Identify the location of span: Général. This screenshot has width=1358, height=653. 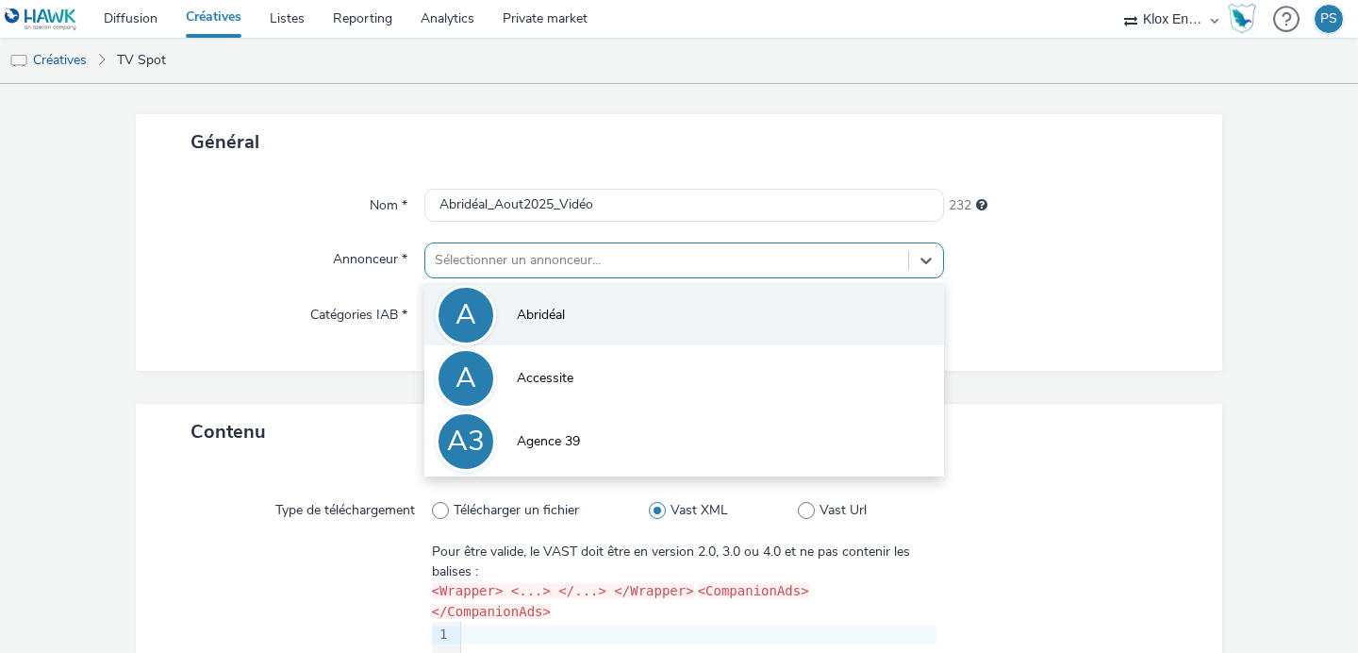
(224, 141).